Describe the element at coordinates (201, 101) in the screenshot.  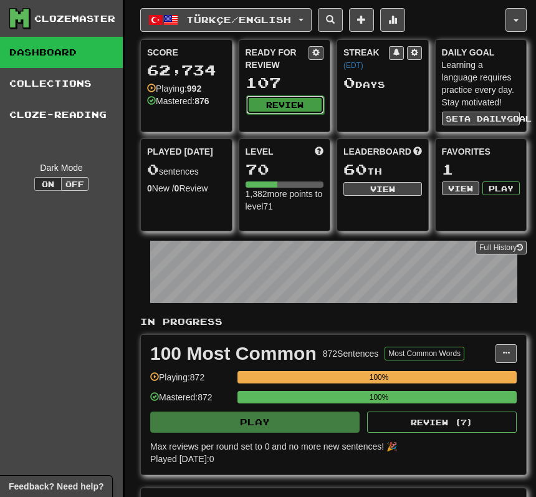
I see `strong: 876` at that location.